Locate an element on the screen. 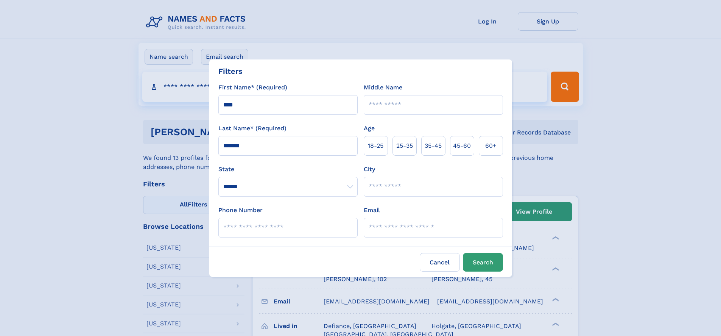 This screenshot has height=336, width=721. div: Filters is located at coordinates (231, 71).